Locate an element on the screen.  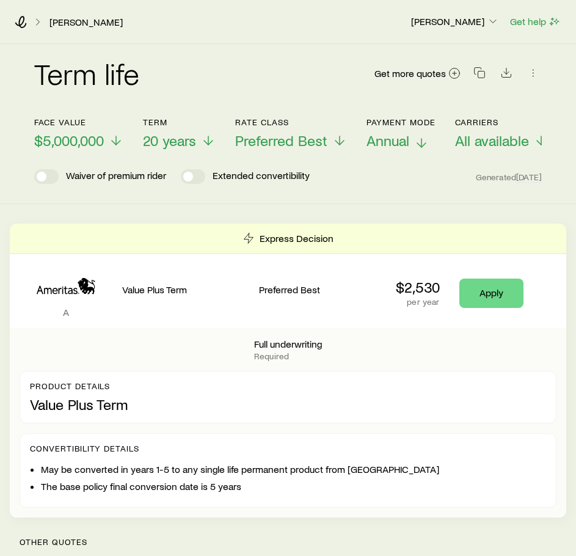
span: All available is located at coordinates (492, 140).